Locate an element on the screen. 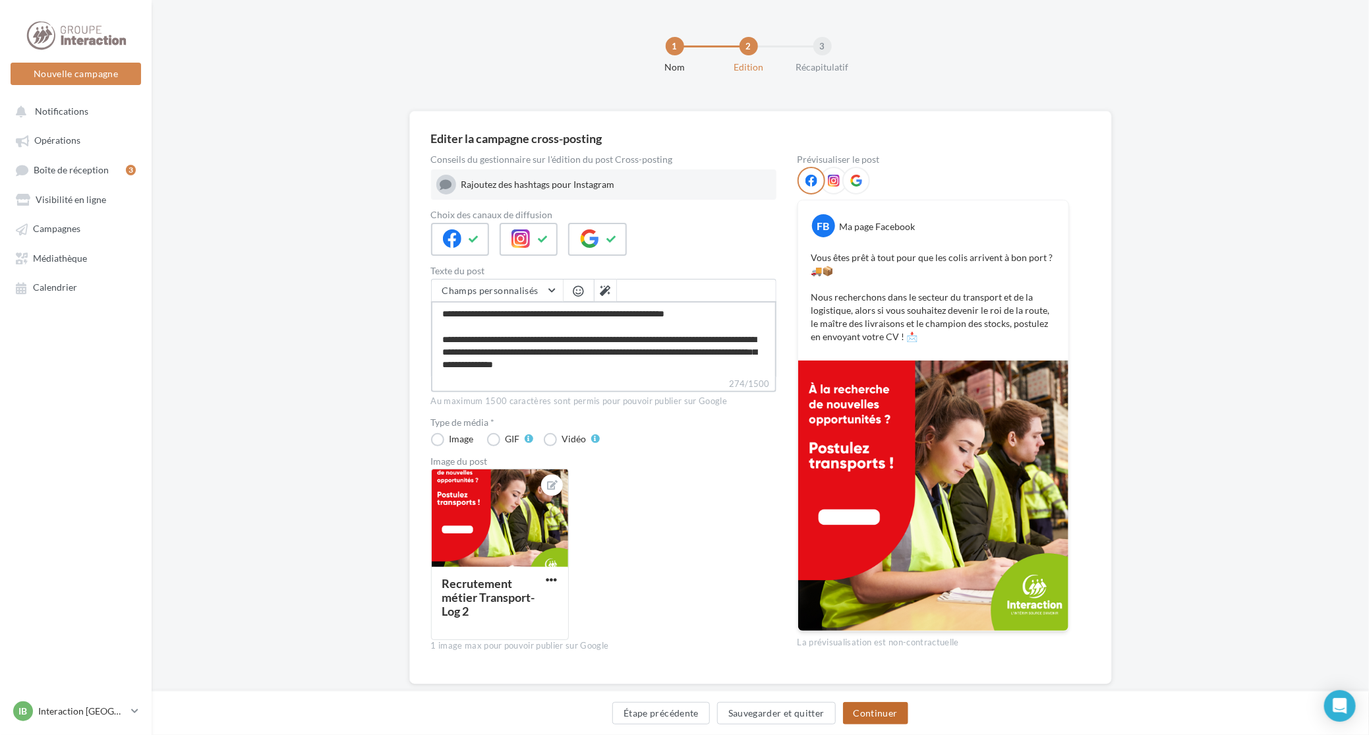  a: Opérations is located at coordinates (76, 140).